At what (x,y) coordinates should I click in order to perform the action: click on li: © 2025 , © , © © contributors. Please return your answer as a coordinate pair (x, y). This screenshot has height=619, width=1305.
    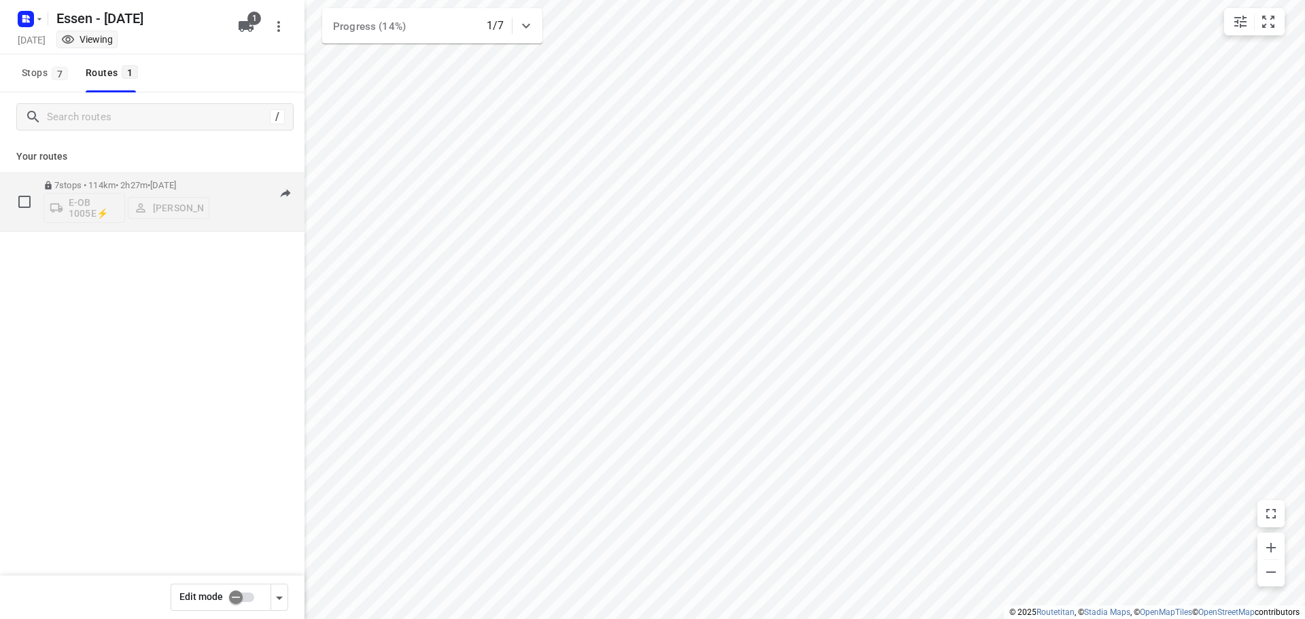
    Looking at the image, I should click on (1154, 612).